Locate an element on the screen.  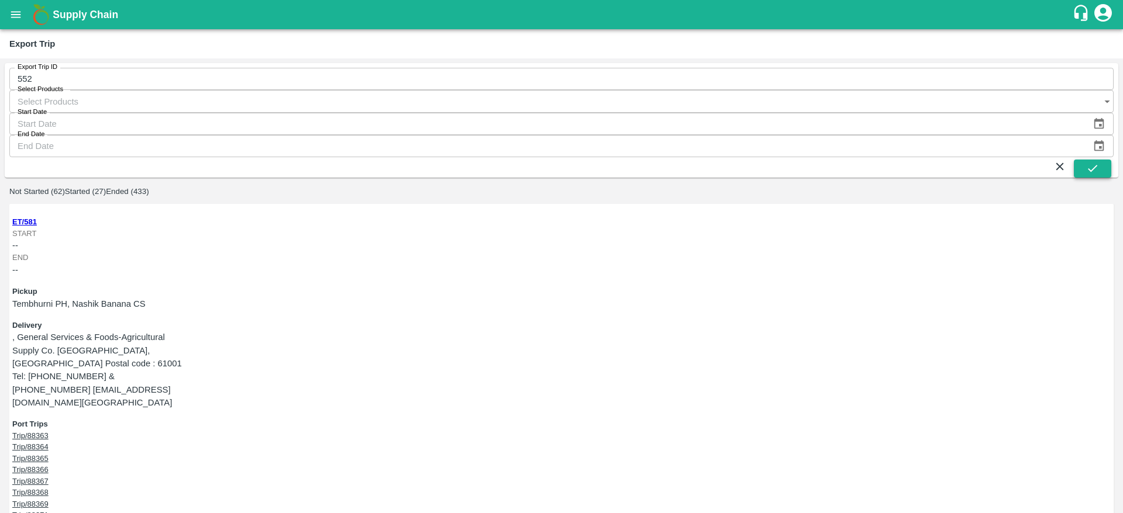
a: Trip/88363 is located at coordinates (103, 436).